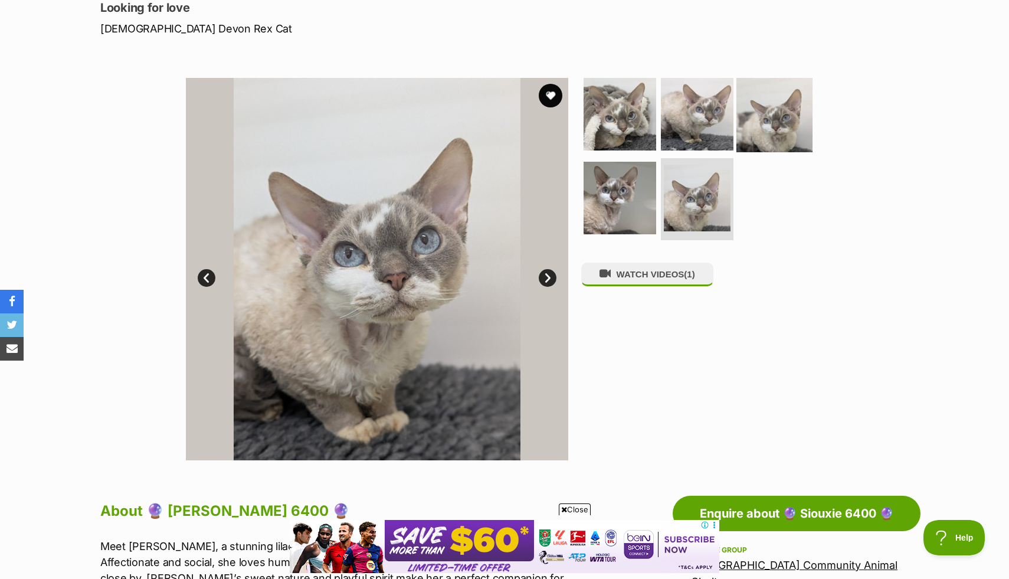  I want to click on button: favourite, so click(551, 96).